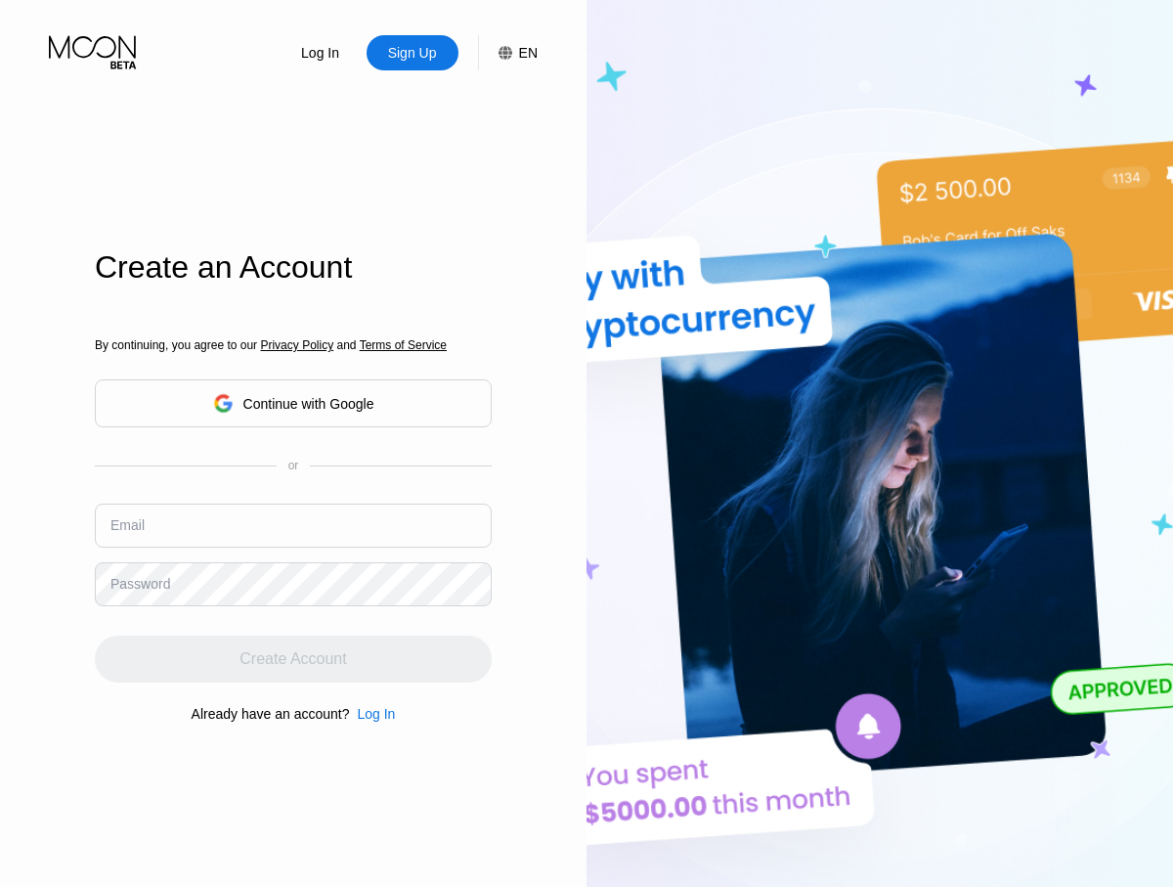 Image resolution: width=1173 pixels, height=887 pixels. I want to click on div: Email, so click(127, 525).